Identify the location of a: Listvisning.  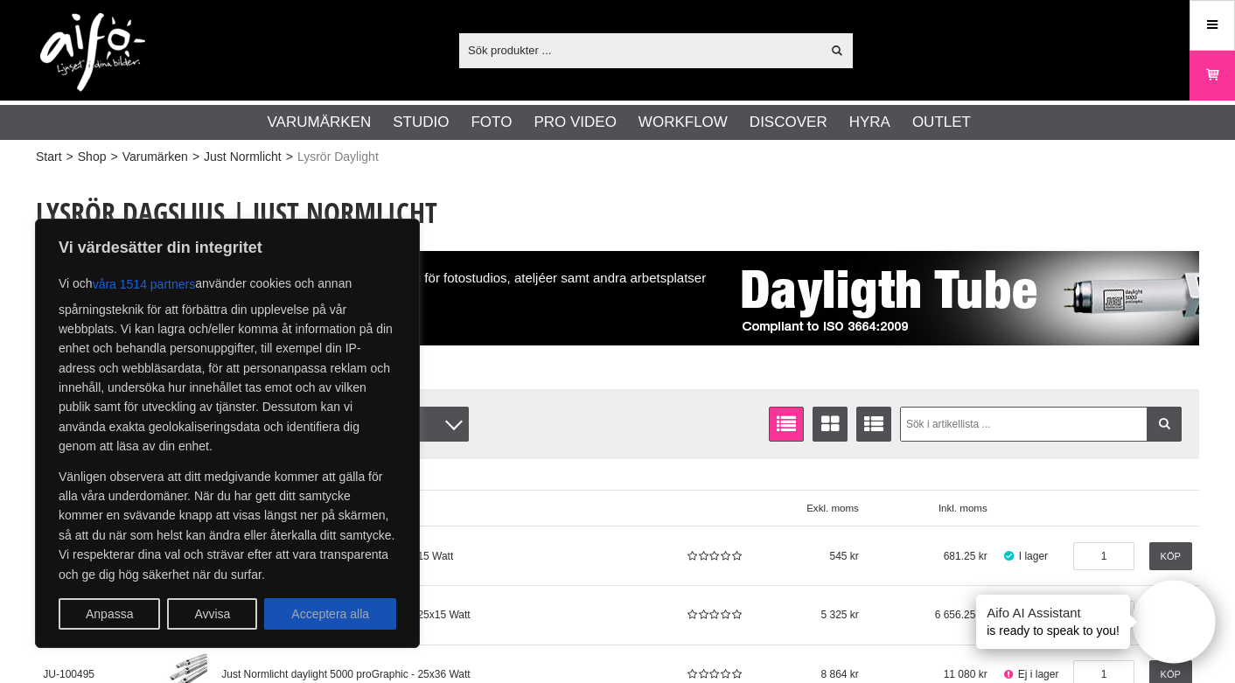
(787, 424).